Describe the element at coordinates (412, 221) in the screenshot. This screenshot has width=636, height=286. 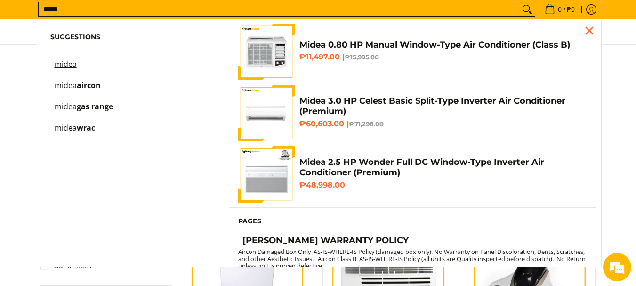
I see `h6: Pages` at that location.